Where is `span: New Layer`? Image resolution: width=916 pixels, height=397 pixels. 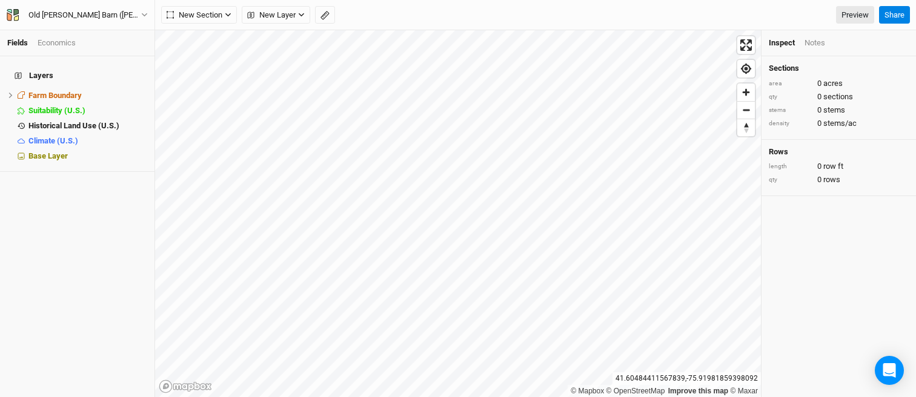
span: New Layer is located at coordinates (271, 15).